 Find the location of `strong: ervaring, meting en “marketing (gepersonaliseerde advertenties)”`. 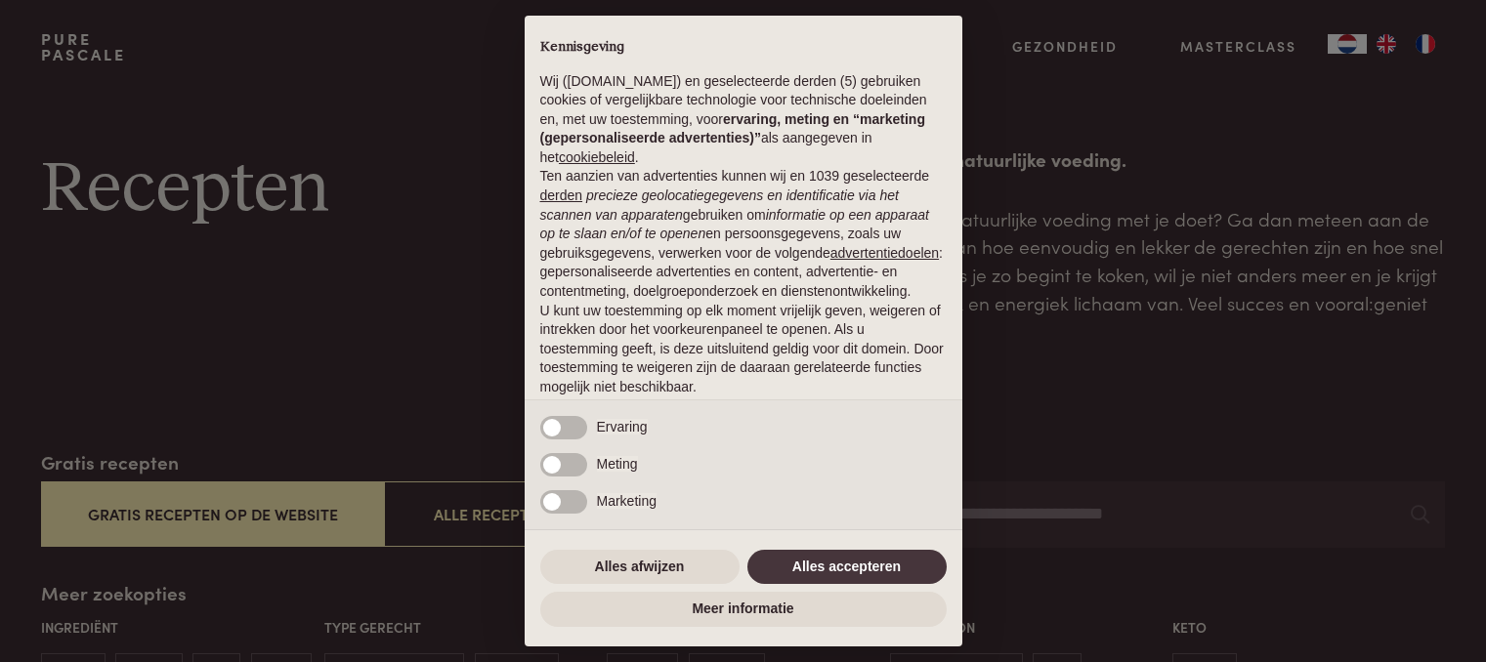

strong: ervaring, meting en “marketing (gepersonaliseerde advertenties)” is located at coordinates (733, 129).